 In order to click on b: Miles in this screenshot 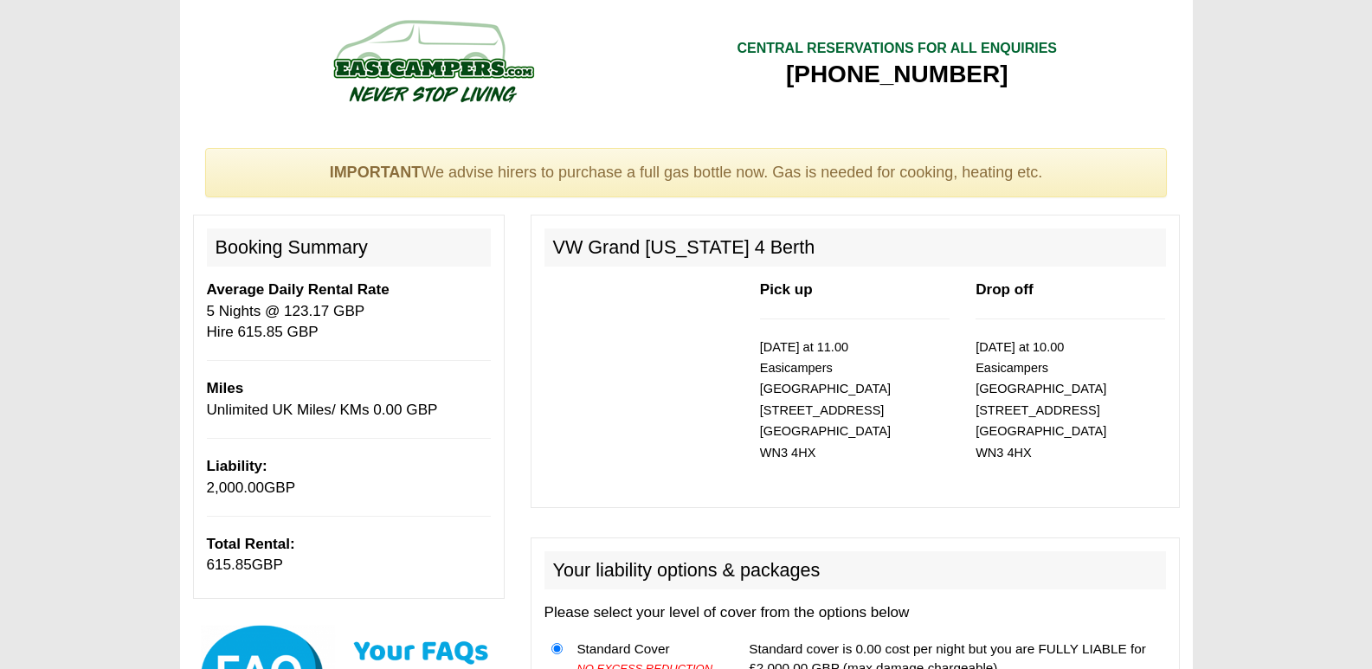, I will do `click(225, 388)`.